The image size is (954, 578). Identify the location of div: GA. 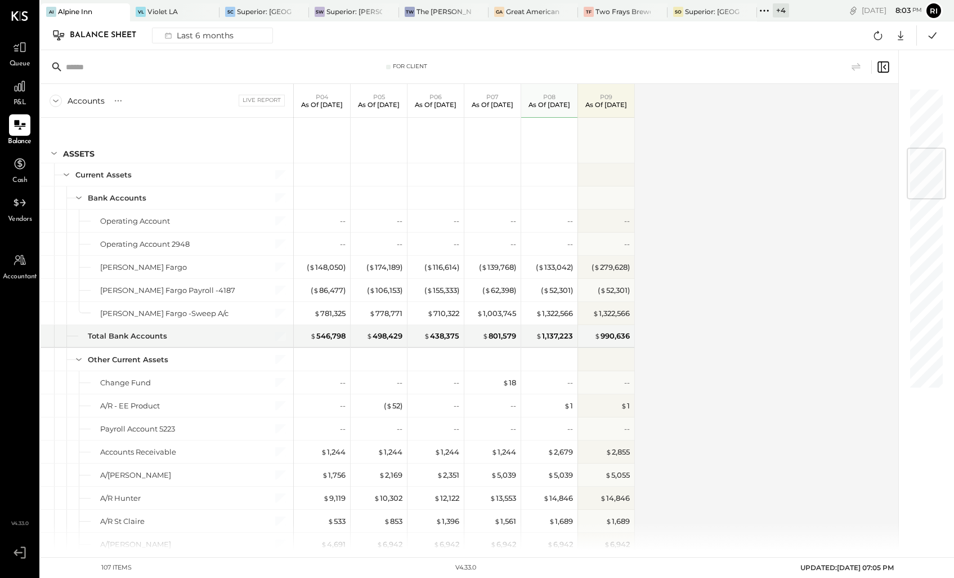
(499, 12).